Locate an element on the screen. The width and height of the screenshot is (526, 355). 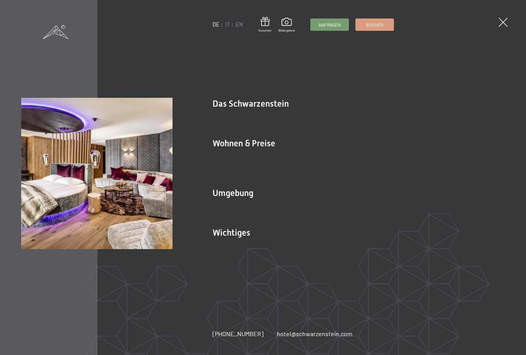
a: Bildergalerie is located at coordinates (286, 25).